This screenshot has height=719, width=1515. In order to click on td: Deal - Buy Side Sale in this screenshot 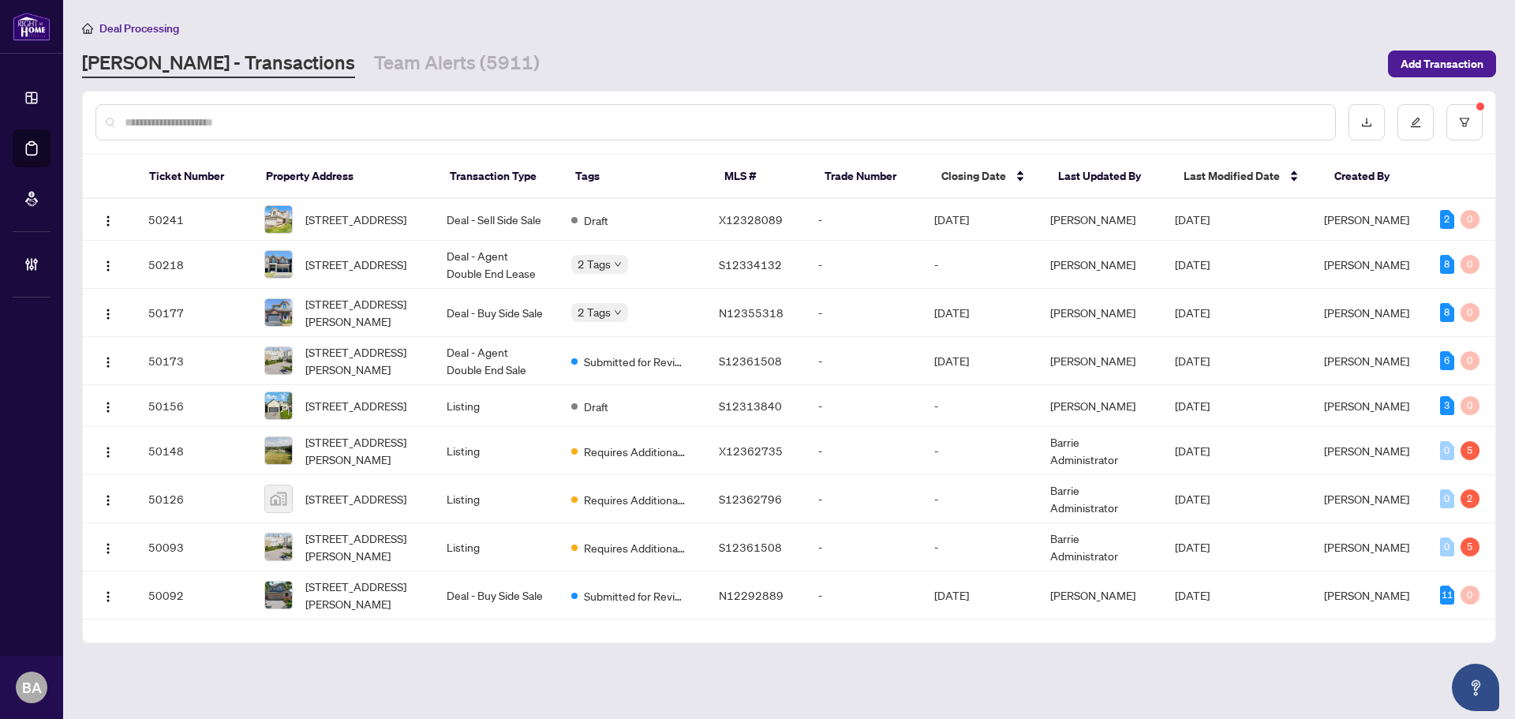, I will do `click(496, 312)`.